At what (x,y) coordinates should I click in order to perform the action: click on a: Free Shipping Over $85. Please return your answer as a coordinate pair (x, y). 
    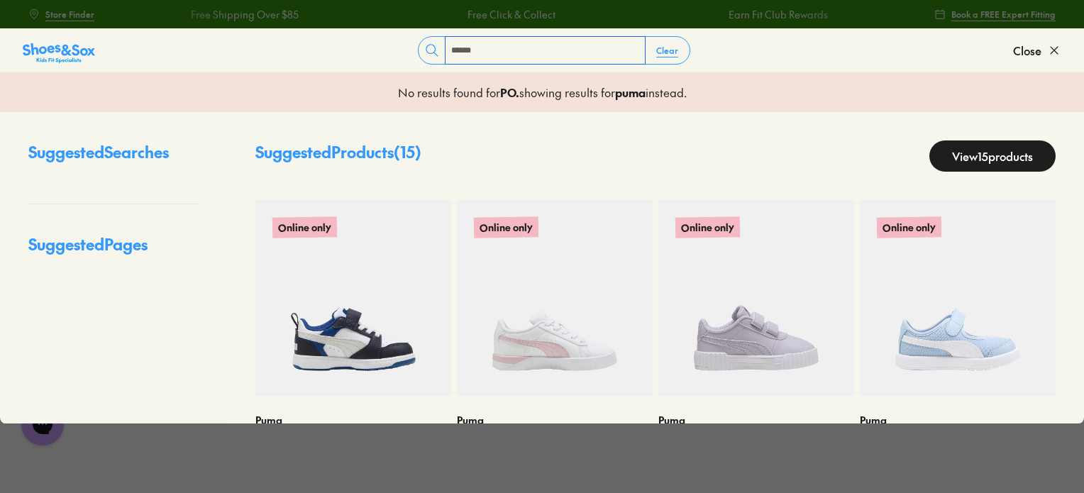
    Looking at the image, I should click on (238, 14).